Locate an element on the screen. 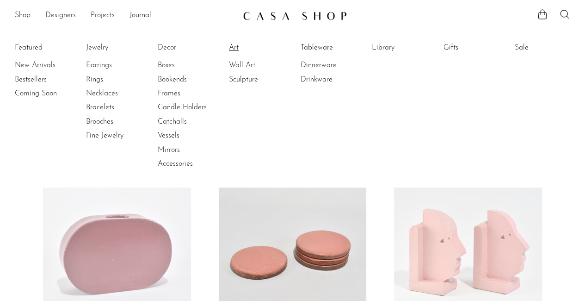  a: Brooches is located at coordinates (121, 122).